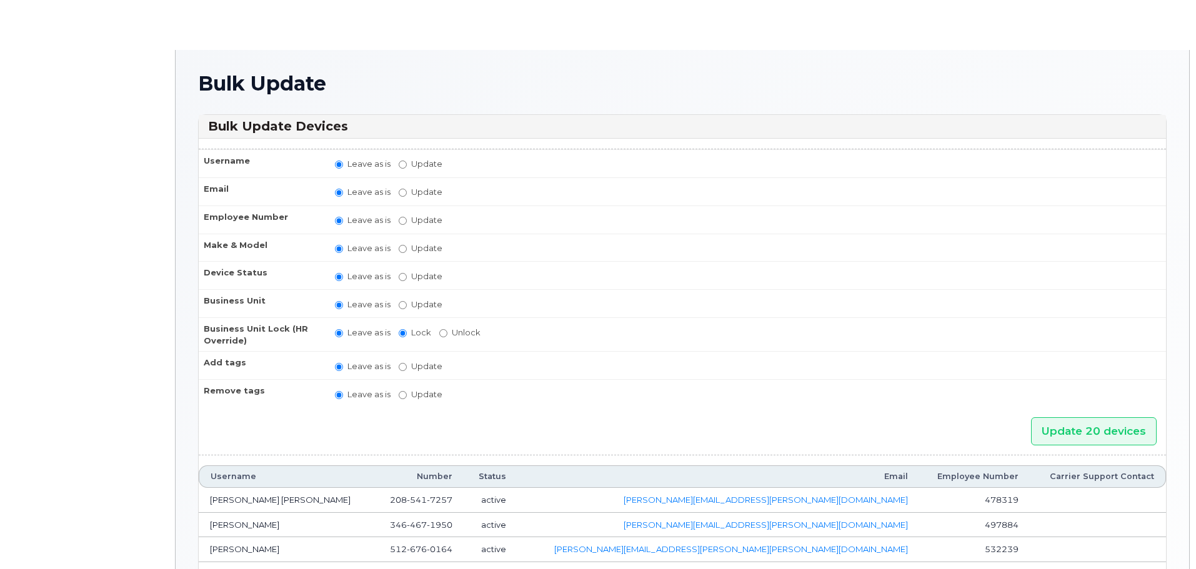 This screenshot has width=1196, height=569. I want to click on h3: Bulk Update Devices, so click(683, 126).